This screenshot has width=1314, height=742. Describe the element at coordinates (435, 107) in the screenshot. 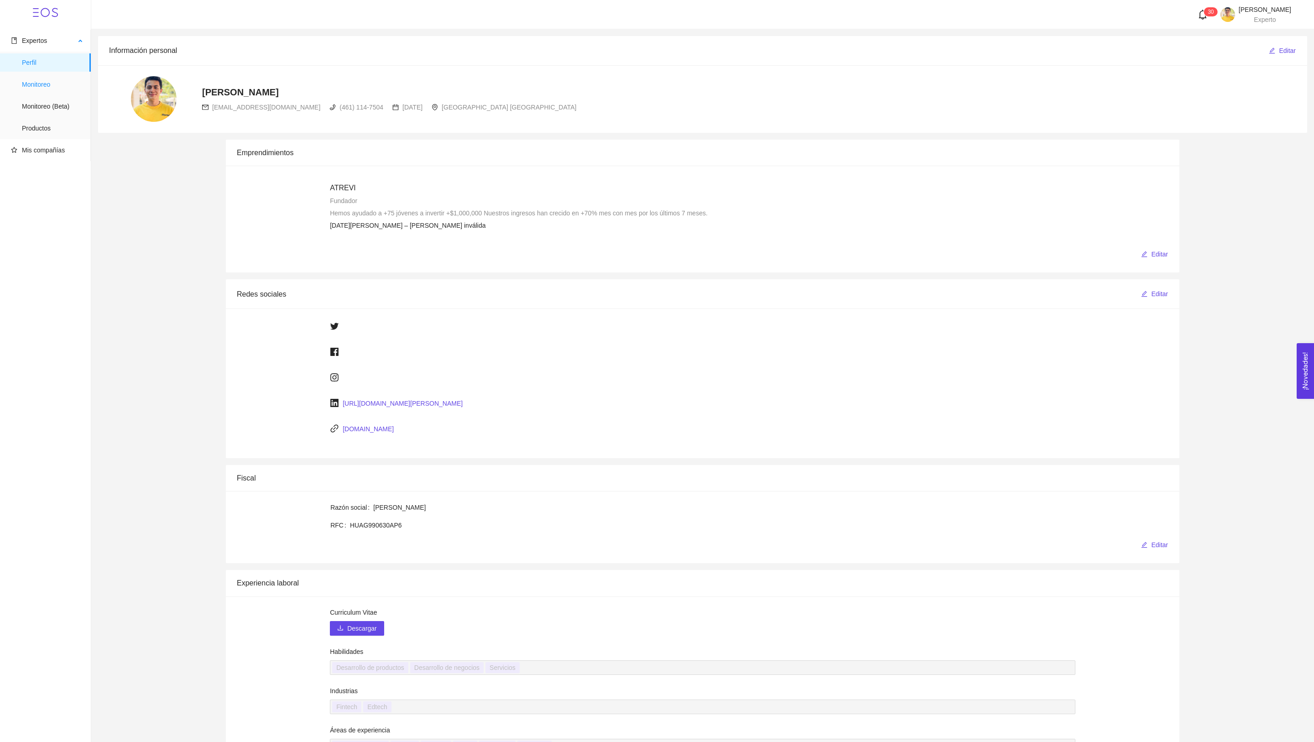

I see `span: environment` at that location.